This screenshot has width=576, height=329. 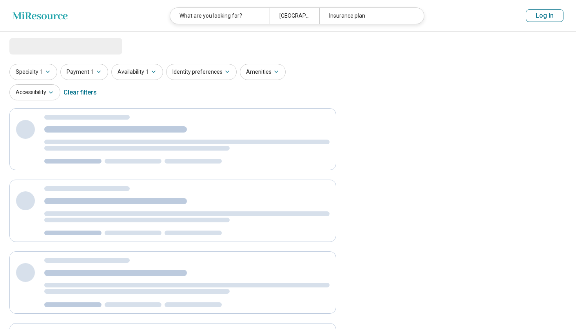 What do you see at coordinates (137, 72) in the screenshot?
I see `button: Availability1` at bounding box center [137, 72].